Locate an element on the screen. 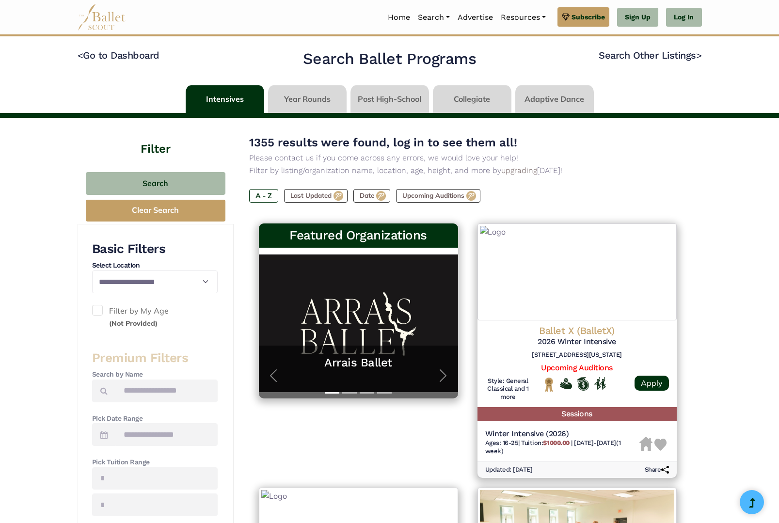  li: Intensives is located at coordinates (225, 99).